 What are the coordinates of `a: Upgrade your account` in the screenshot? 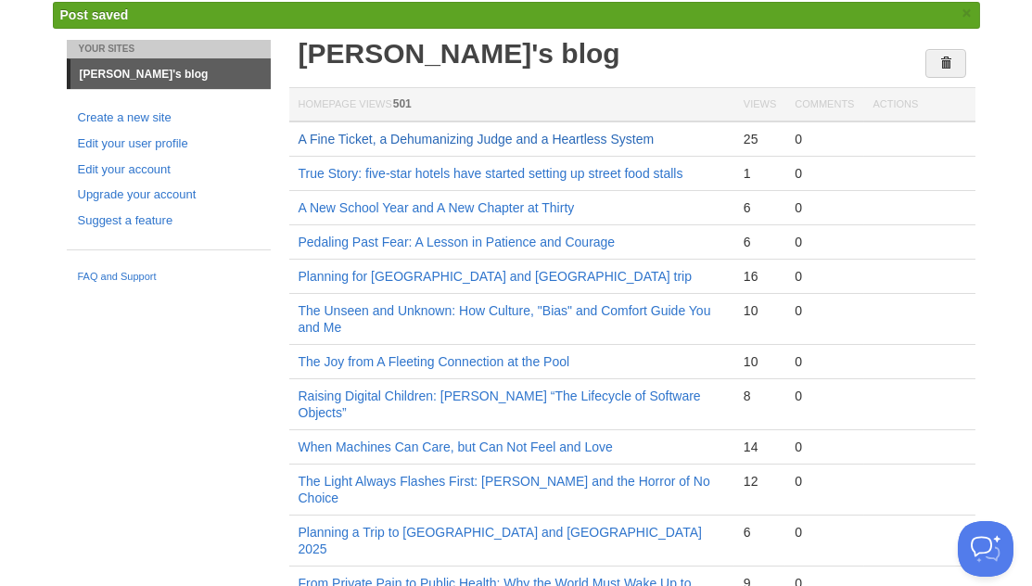 It's located at (169, 195).